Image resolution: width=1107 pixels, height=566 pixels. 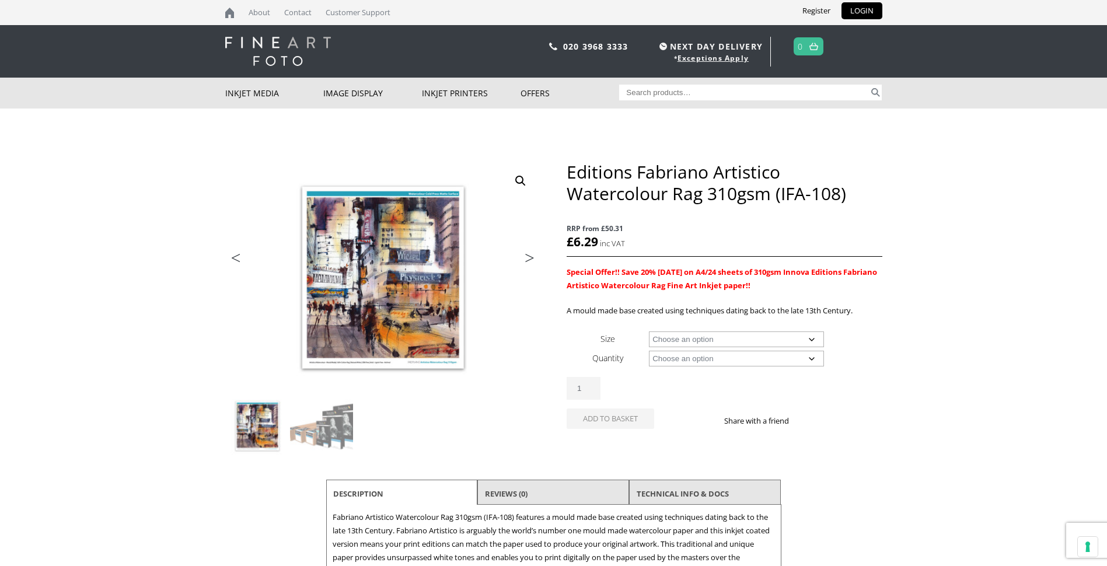 I want to click on a: Register, so click(x=816, y=11).